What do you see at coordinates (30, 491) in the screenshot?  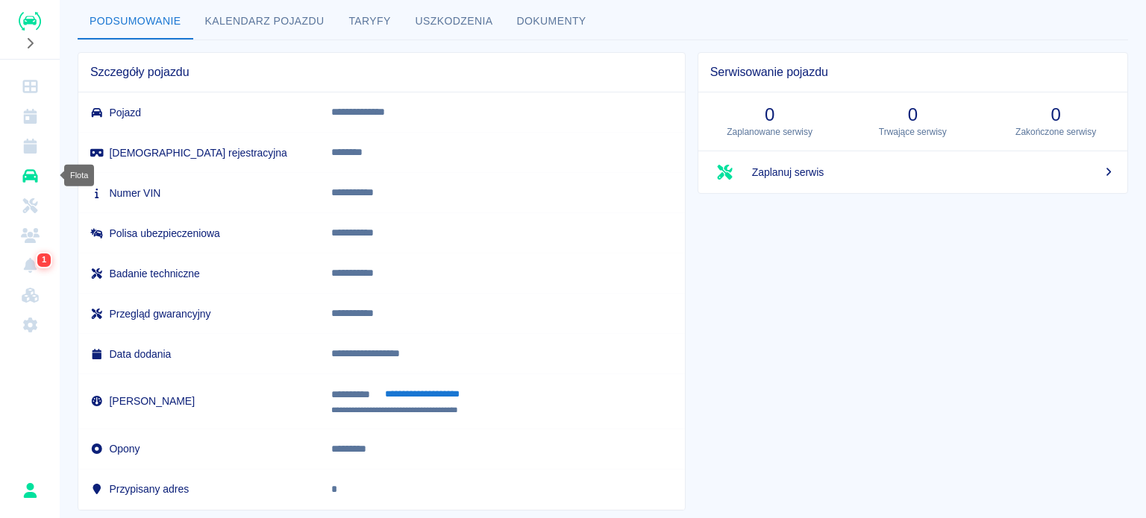 I see `button: Rafał Płaza` at bounding box center [30, 491].